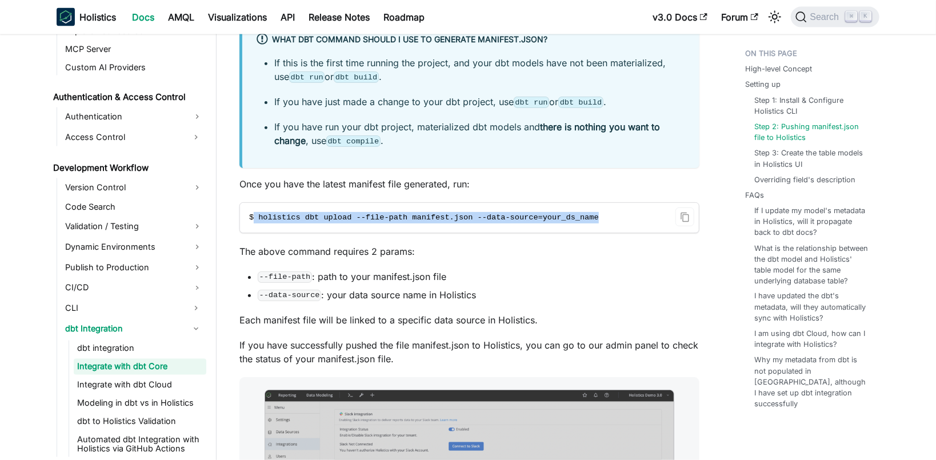 This screenshot has width=936, height=460. I want to click on li: : your data source name in Holistics, so click(478, 295).